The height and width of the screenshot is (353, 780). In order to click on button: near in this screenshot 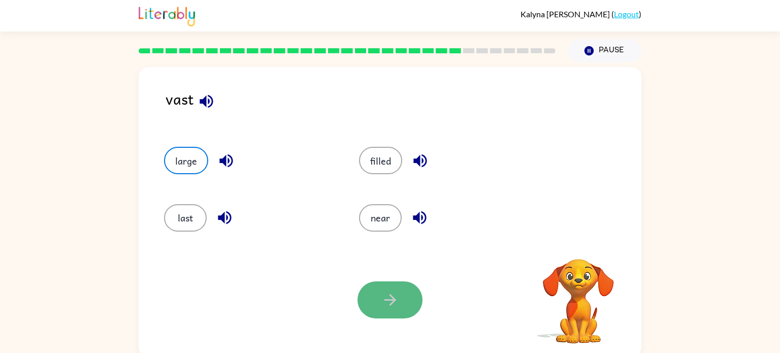, I will do `click(380, 218)`.